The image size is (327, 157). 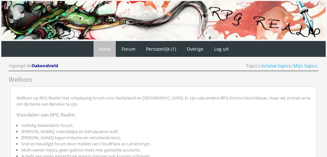 I want to click on a: Oakenshield, so click(x=45, y=65).